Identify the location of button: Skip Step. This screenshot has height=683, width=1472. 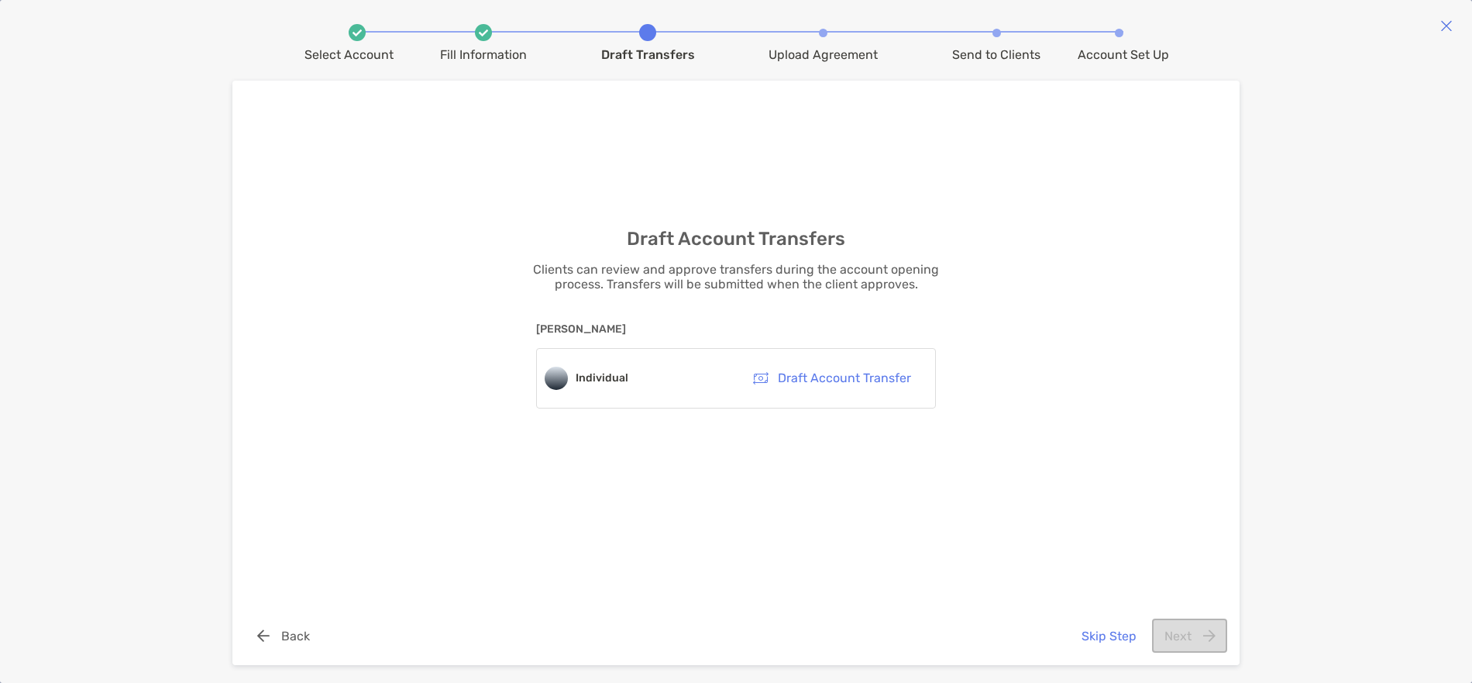
(1109, 635).